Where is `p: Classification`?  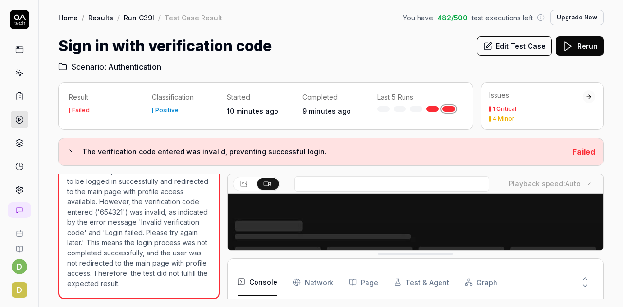 p: Classification is located at coordinates (181, 97).